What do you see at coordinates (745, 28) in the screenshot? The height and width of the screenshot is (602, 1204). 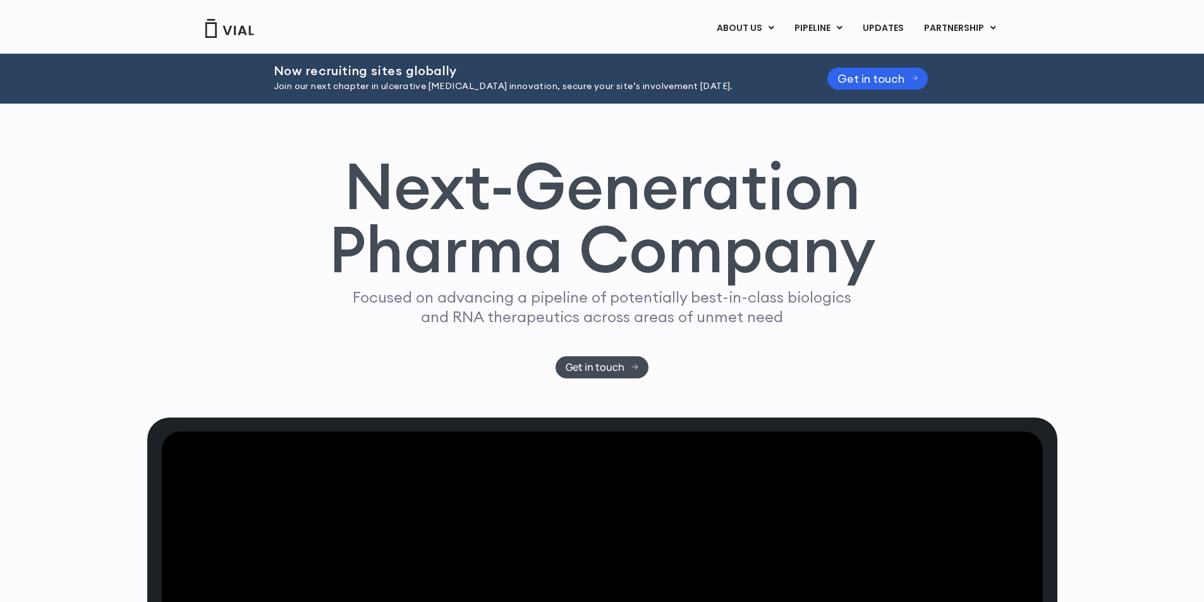 I see `a: ABOUT USMenu Toggle` at bounding box center [745, 28].